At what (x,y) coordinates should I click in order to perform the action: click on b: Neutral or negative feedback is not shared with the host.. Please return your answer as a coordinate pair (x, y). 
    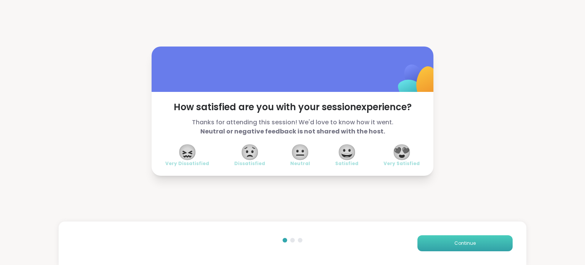
    Looking at the image, I should click on (293, 131).